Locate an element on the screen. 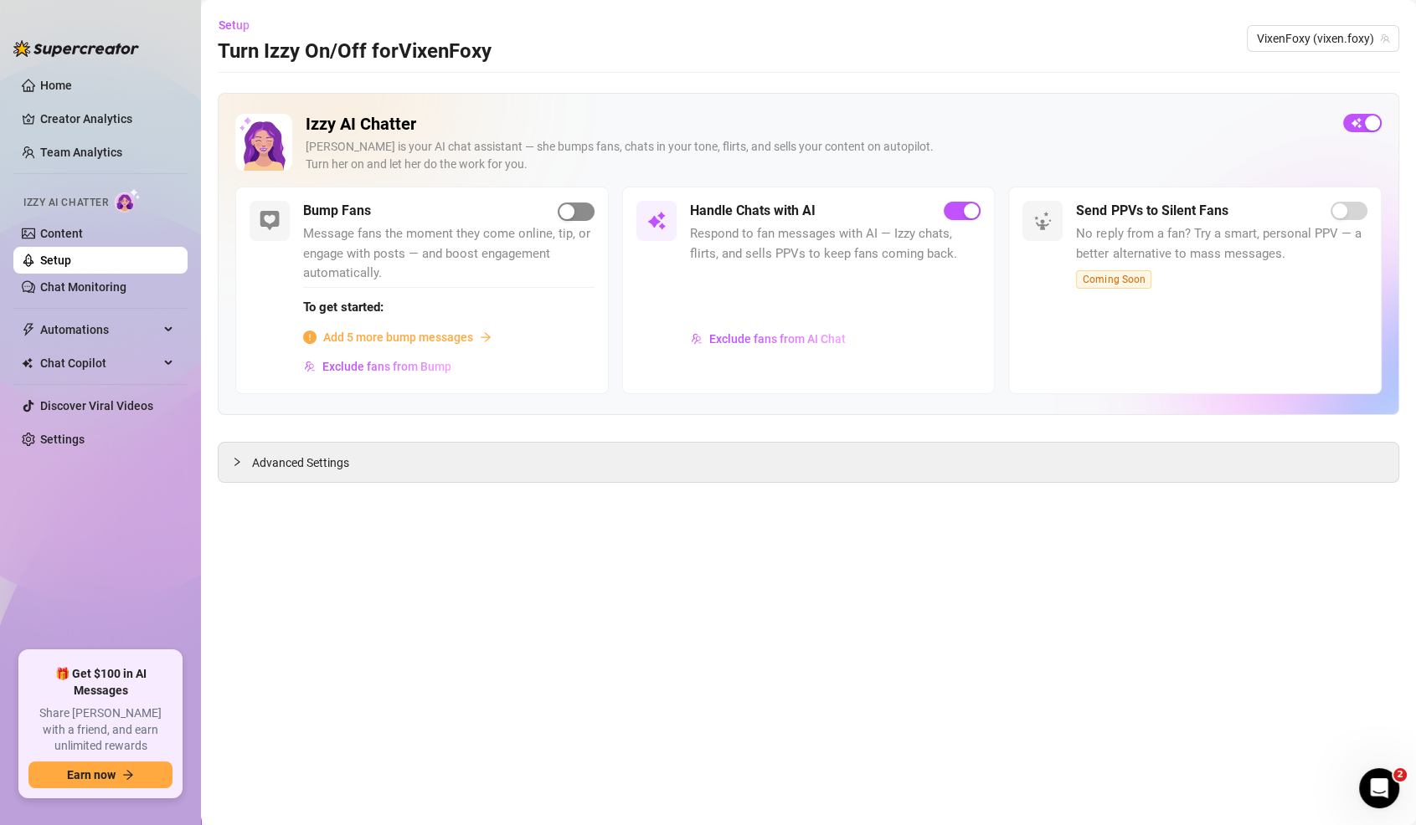  img: logo-BBDzfeDw.svg is located at coordinates (76, 49).